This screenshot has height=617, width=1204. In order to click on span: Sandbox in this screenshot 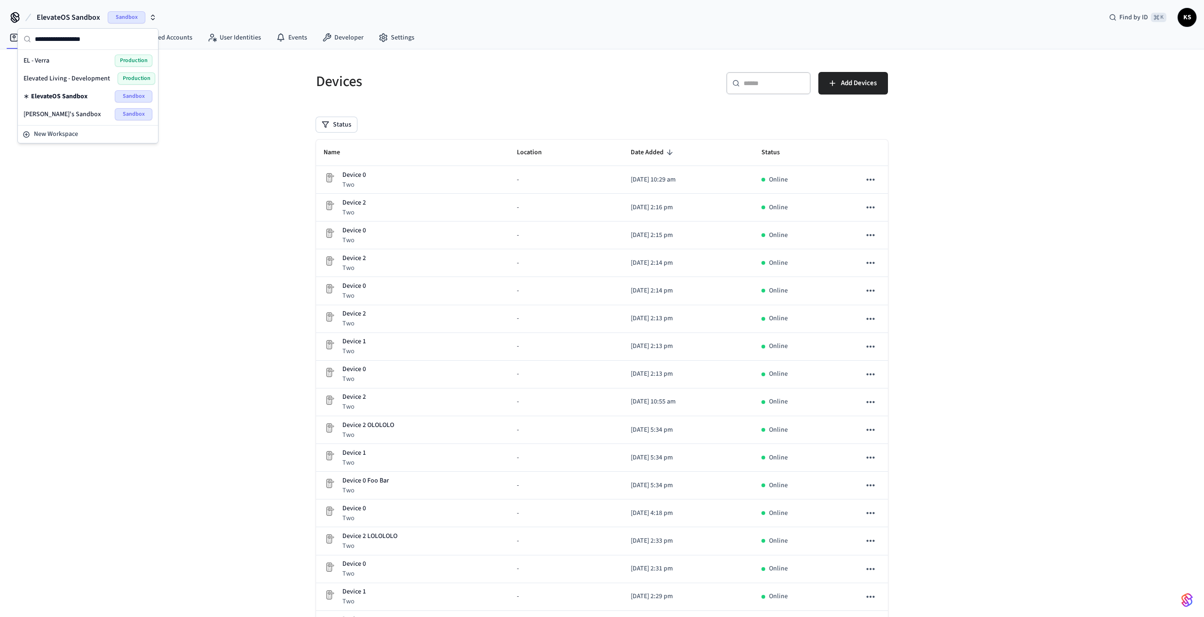, I will do `click(127, 17)`.